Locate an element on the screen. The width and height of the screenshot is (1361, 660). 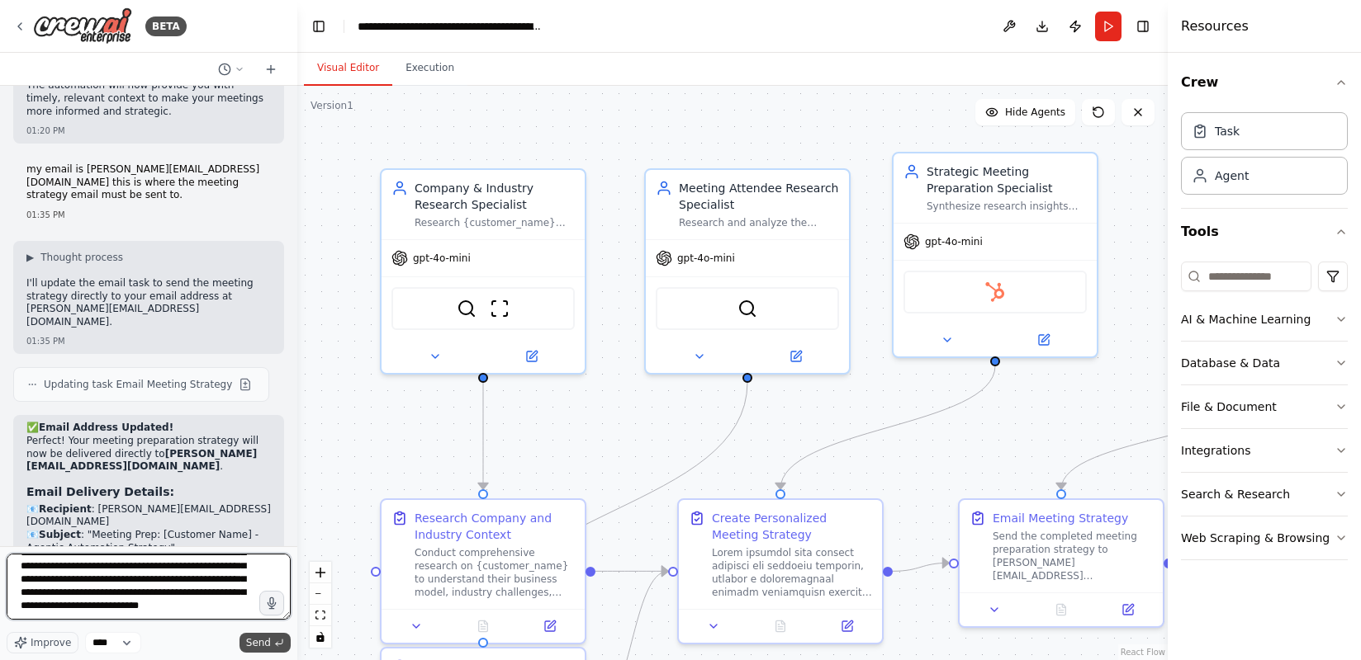
button: Start a new chat is located at coordinates (271, 69).